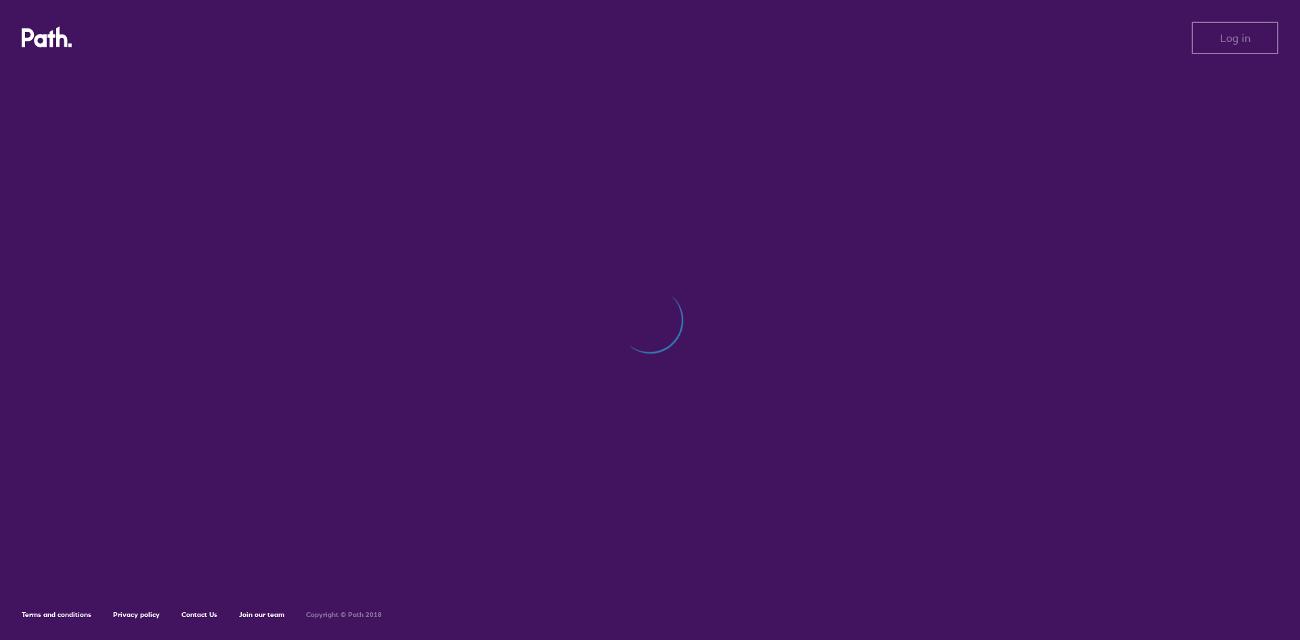 This screenshot has height=640, width=1300. Describe the element at coordinates (261, 614) in the screenshot. I see `a: Join our team` at that location.